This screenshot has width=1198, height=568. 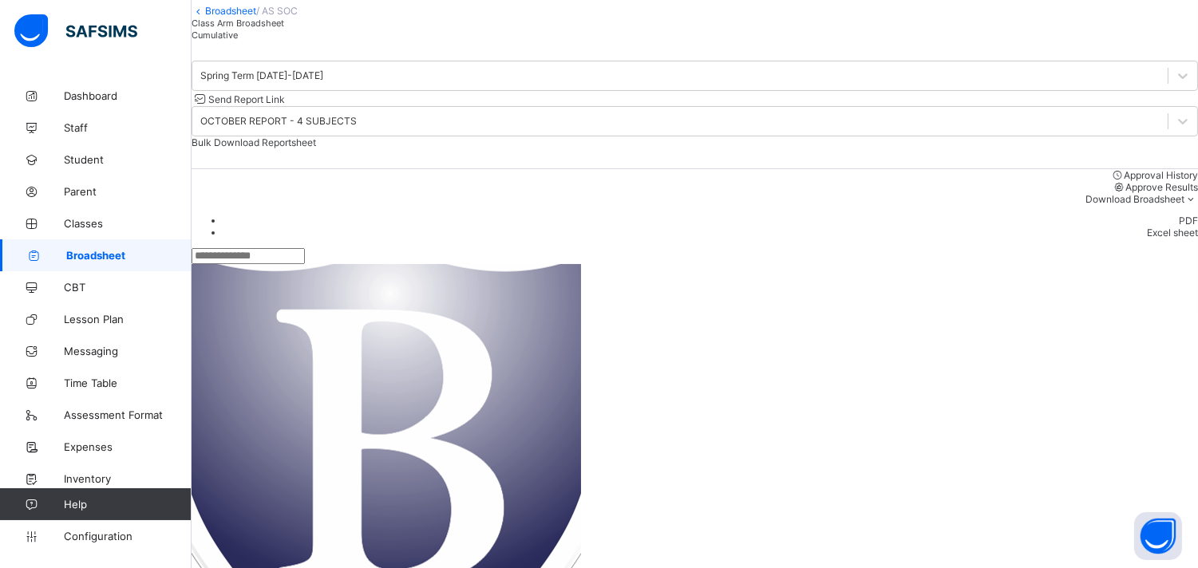 I want to click on span: Class Arm Broadsheet, so click(x=238, y=23).